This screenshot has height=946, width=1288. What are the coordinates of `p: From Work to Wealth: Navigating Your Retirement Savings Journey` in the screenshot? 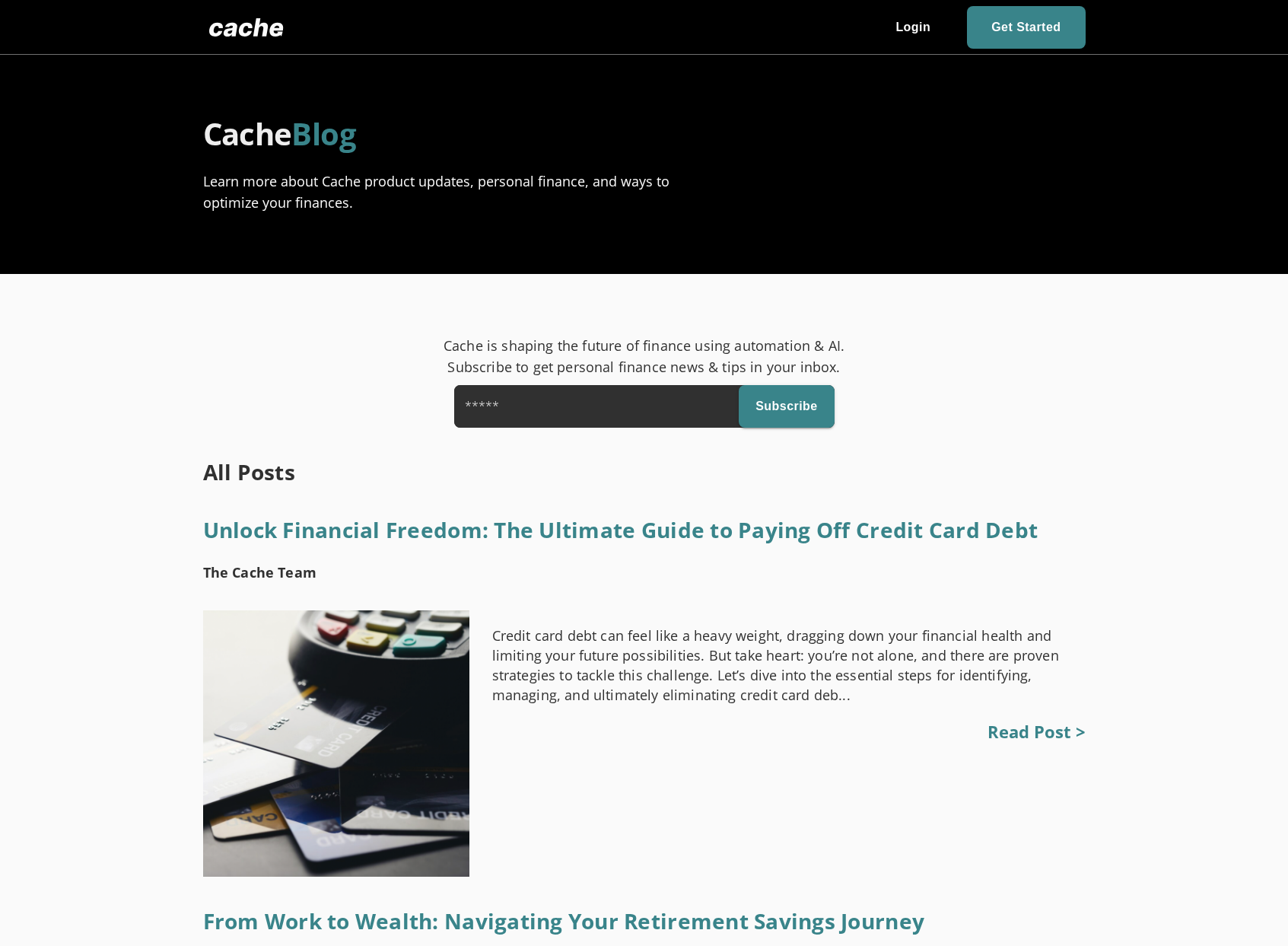 It's located at (644, 921).